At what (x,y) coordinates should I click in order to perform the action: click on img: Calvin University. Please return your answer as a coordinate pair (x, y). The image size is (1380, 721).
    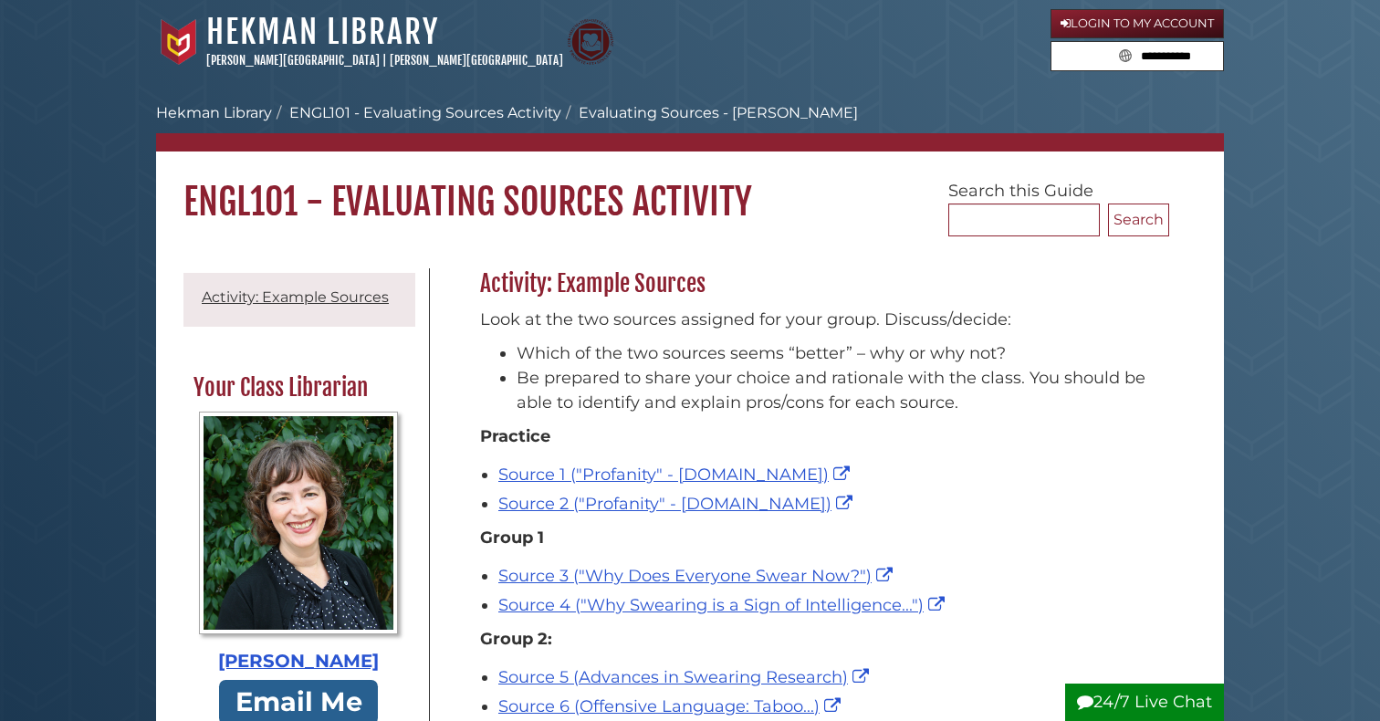
    Looking at the image, I should click on (179, 42).